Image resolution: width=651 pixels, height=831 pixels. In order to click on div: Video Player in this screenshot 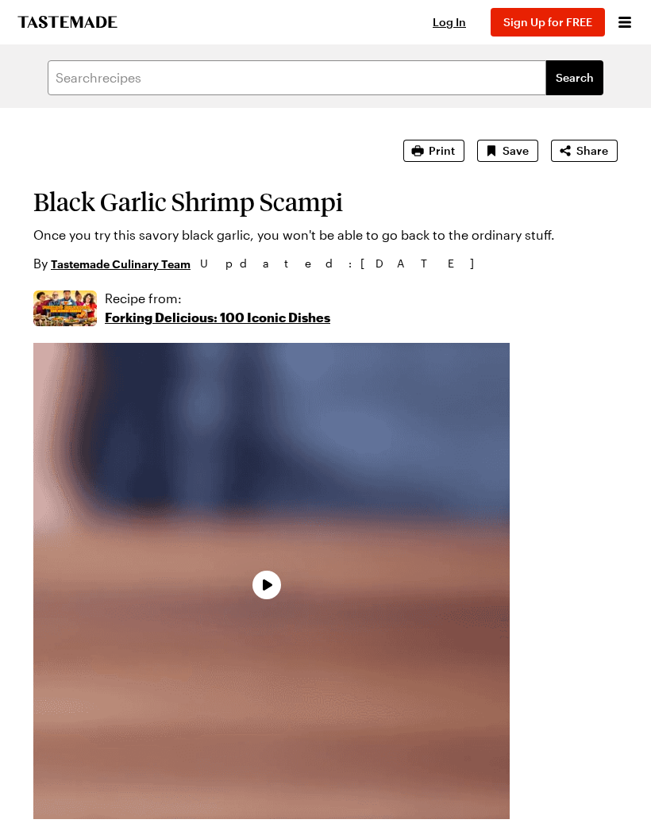, I will do `click(271, 581)`.